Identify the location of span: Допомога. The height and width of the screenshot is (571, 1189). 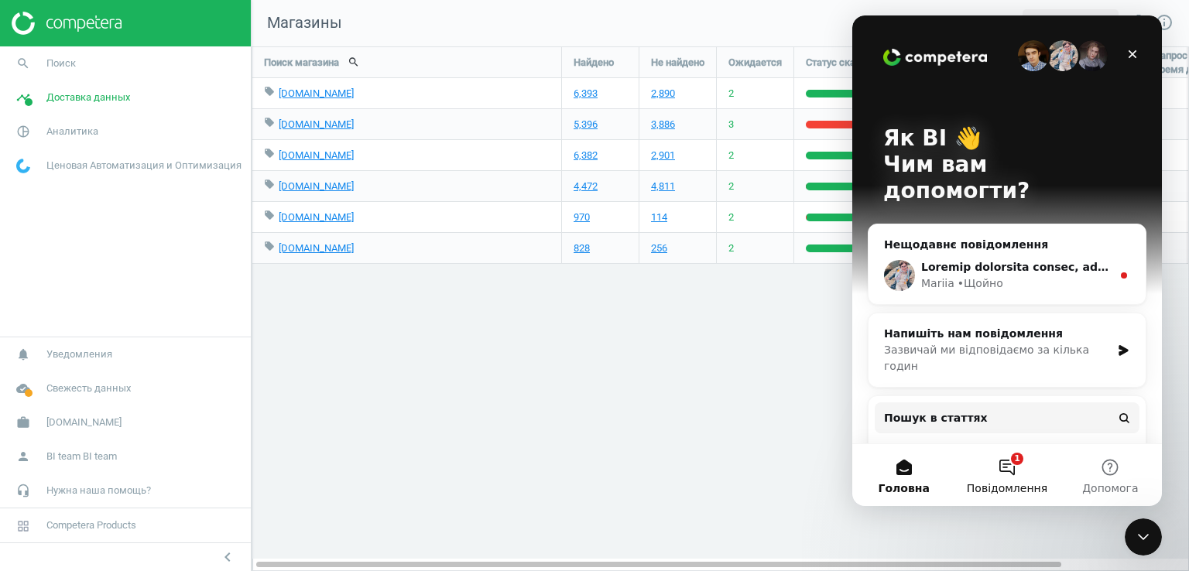
(258, 473).